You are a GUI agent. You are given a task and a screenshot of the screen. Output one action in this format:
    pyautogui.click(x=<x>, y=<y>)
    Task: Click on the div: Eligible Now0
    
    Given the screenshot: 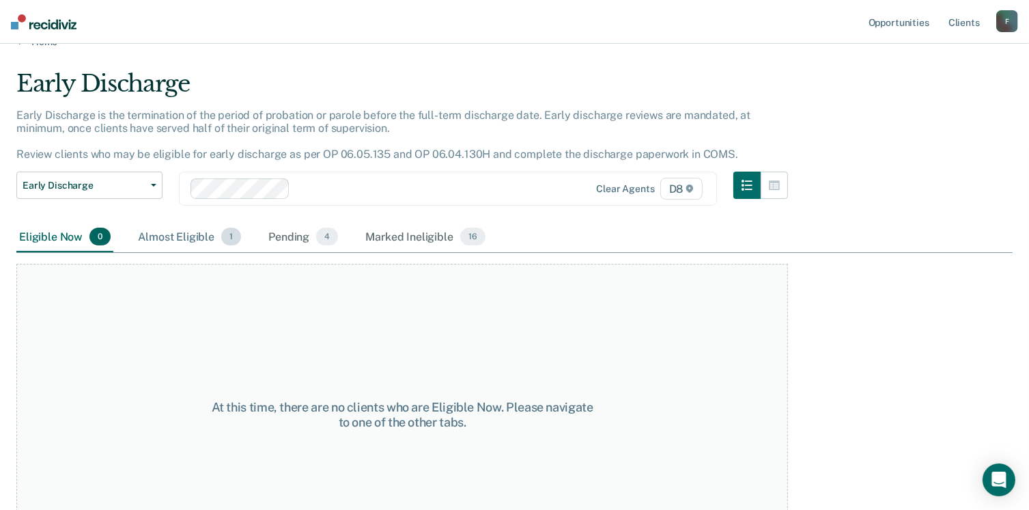 What is the action you would take?
    pyautogui.click(x=65, y=237)
    